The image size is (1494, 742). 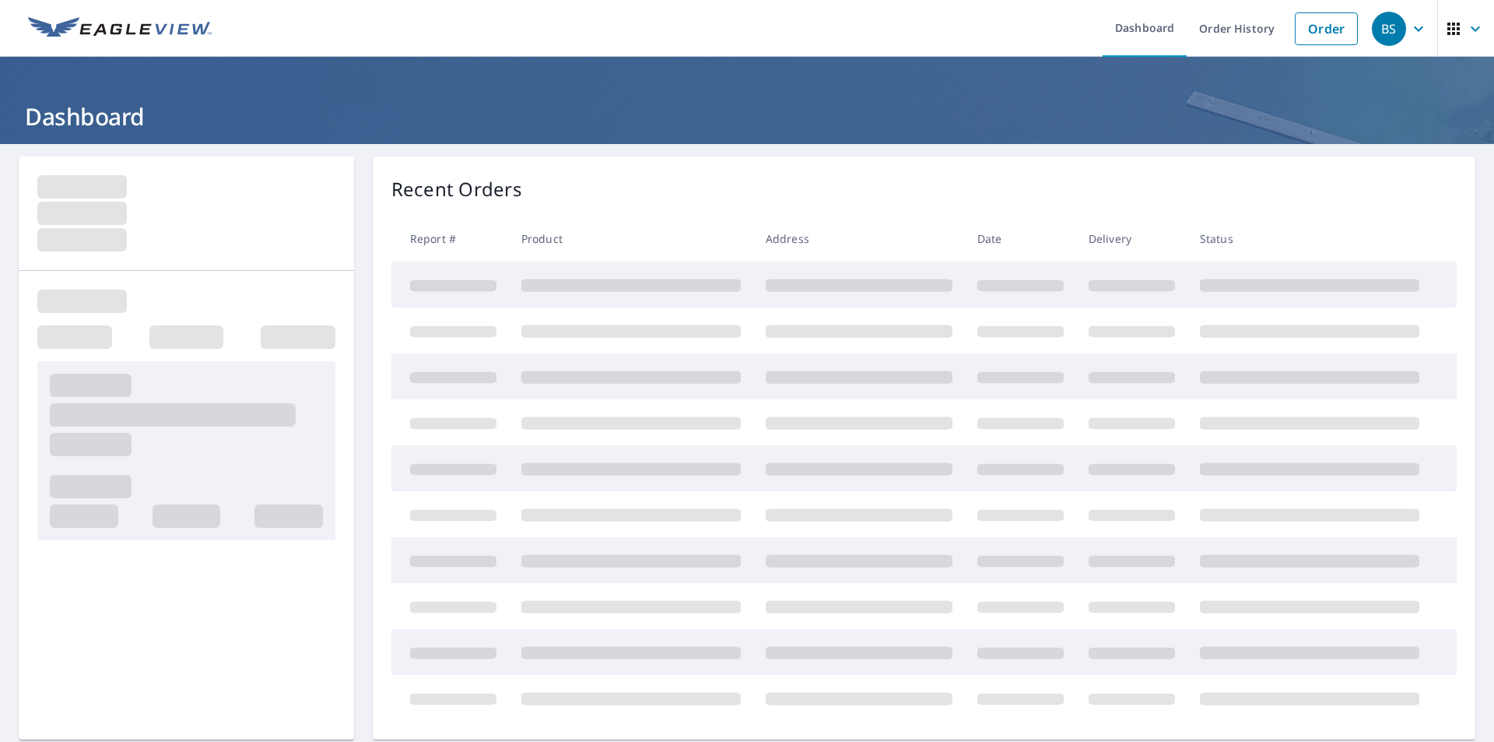 What do you see at coordinates (1020, 238) in the screenshot?
I see `th: Date` at bounding box center [1020, 238].